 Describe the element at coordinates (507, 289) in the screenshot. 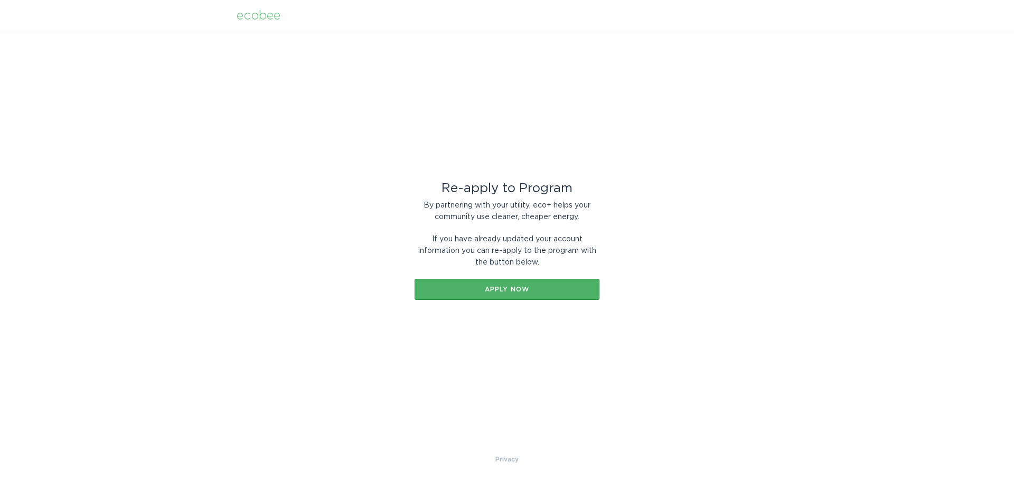

I see `div: Apply now` at that location.